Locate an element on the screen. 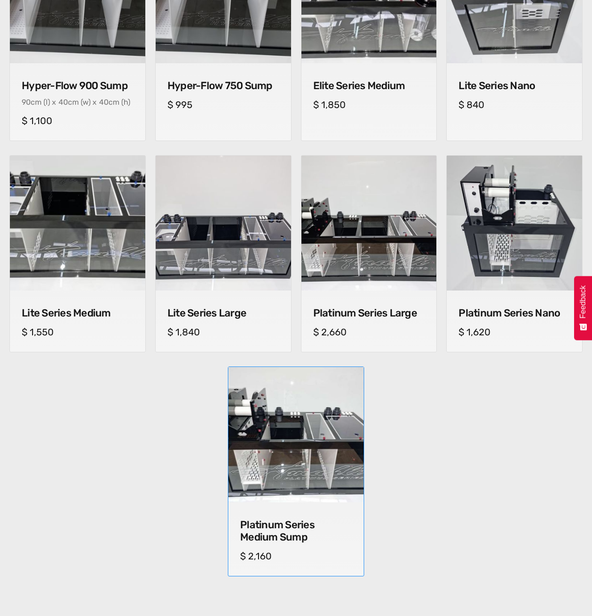 This screenshot has height=616, width=592. div: cm (h) is located at coordinates (119, 102).